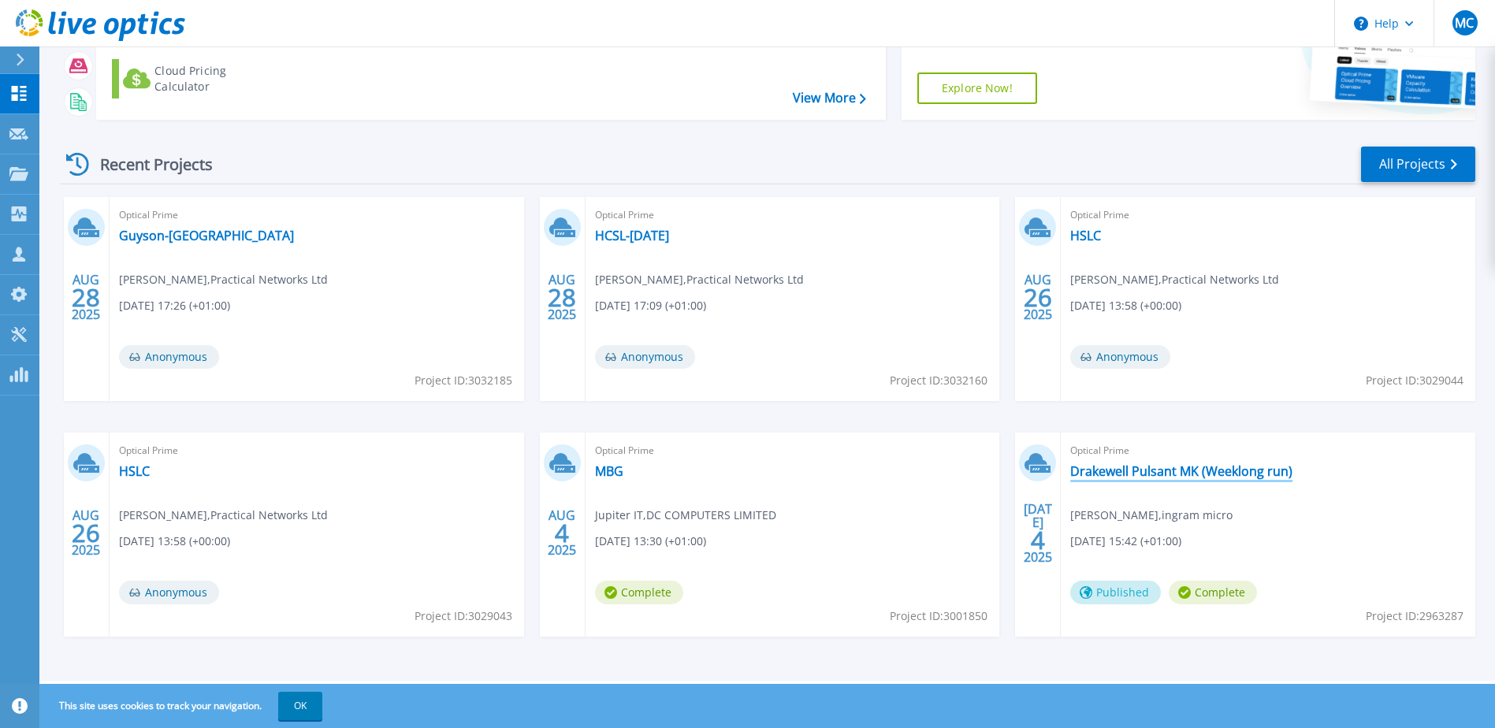 The height and width of the screenshot is (728, 1495). What do you see at coordinates (199, 79) in the screenshot?
I see `a: Cloud Pricing Calculator` at bounding box center [199, 79].